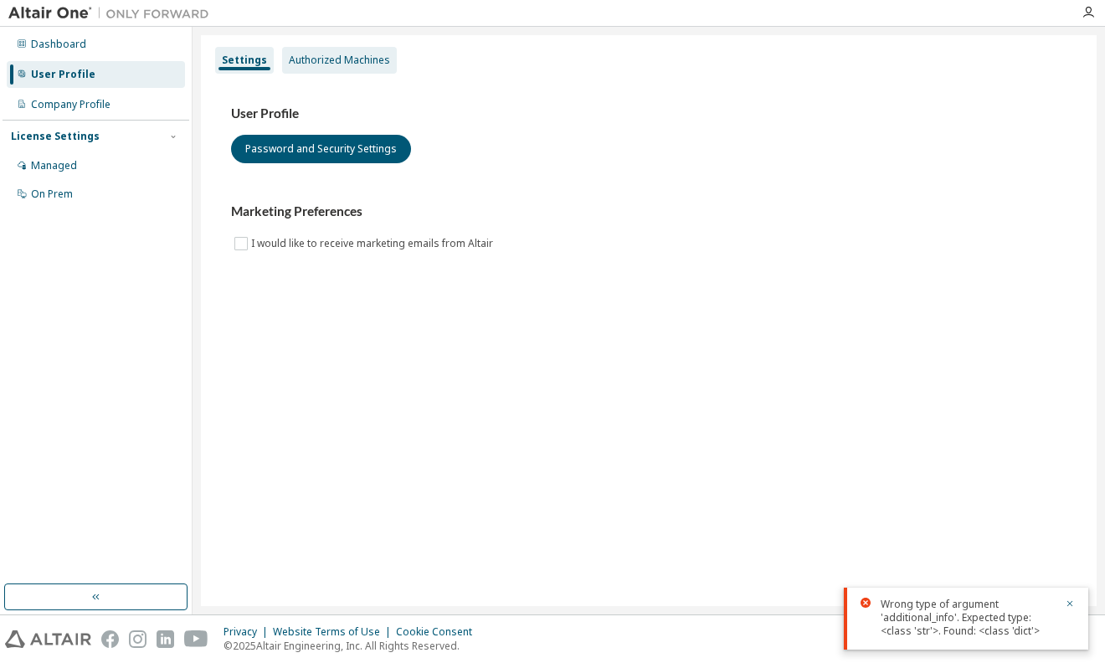 The height and width of the screenshot is (663, 1105). I want to click on p: © 2025 Altair Engineering, Inc. All Rights Reserved., so click(352, 646).